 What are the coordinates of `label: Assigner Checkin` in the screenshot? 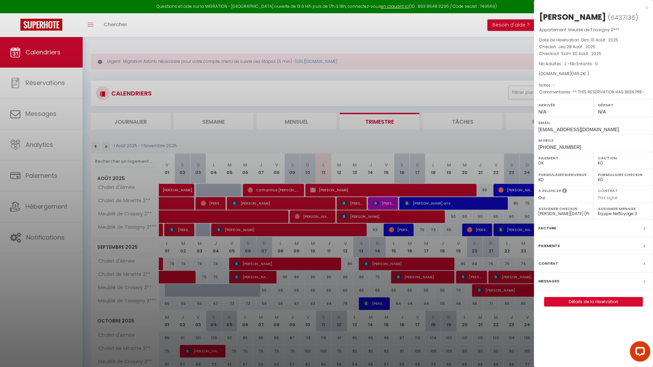 It's located at (564, 209).